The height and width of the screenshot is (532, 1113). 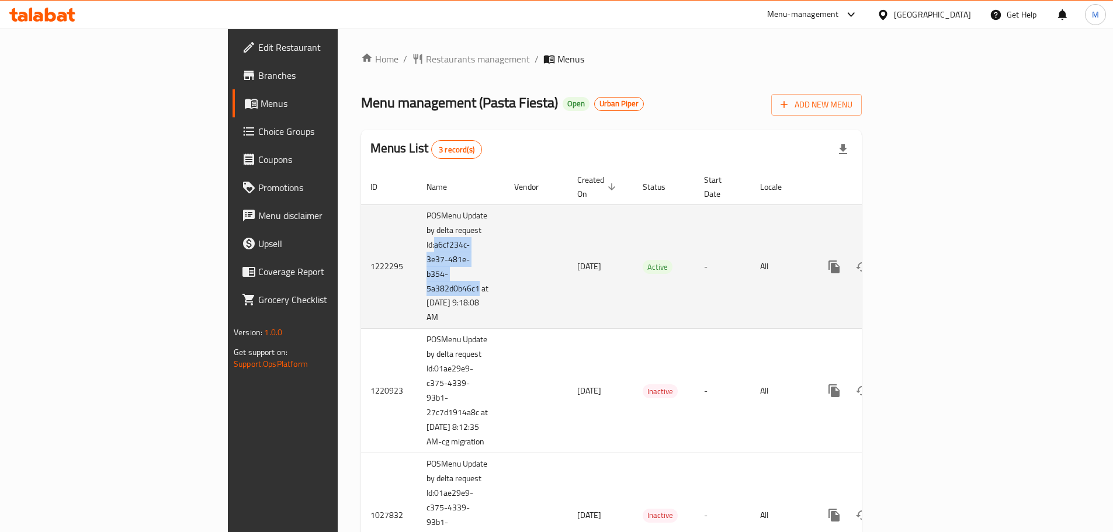 I want to click on a: Restaurants management, so click(x=471, y=59).